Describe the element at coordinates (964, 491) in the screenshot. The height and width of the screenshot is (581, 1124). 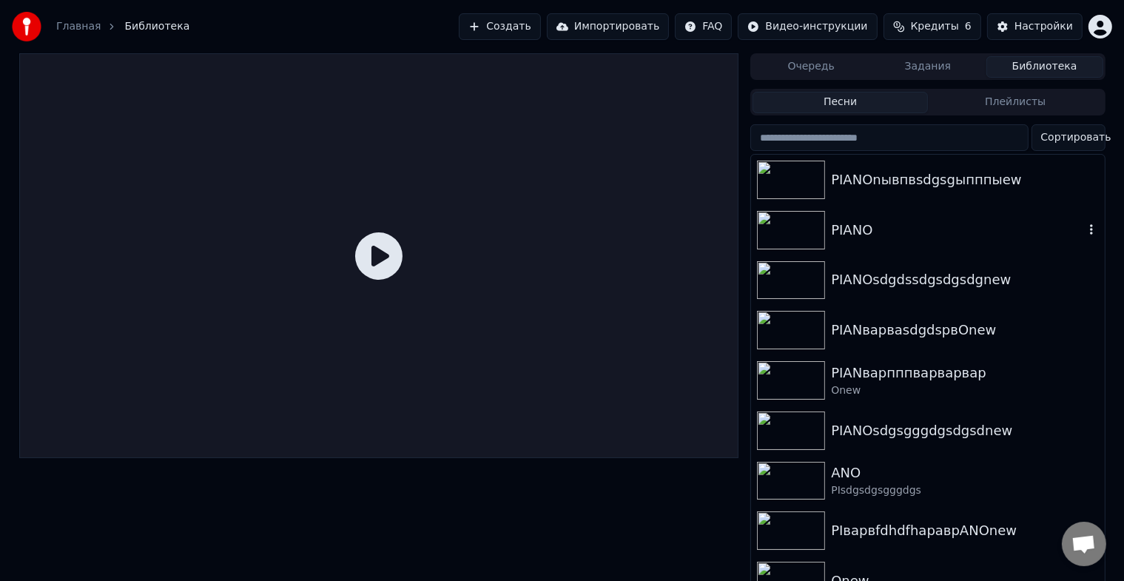
I see `div: PIsdgsdgsgggdgs` at that location.